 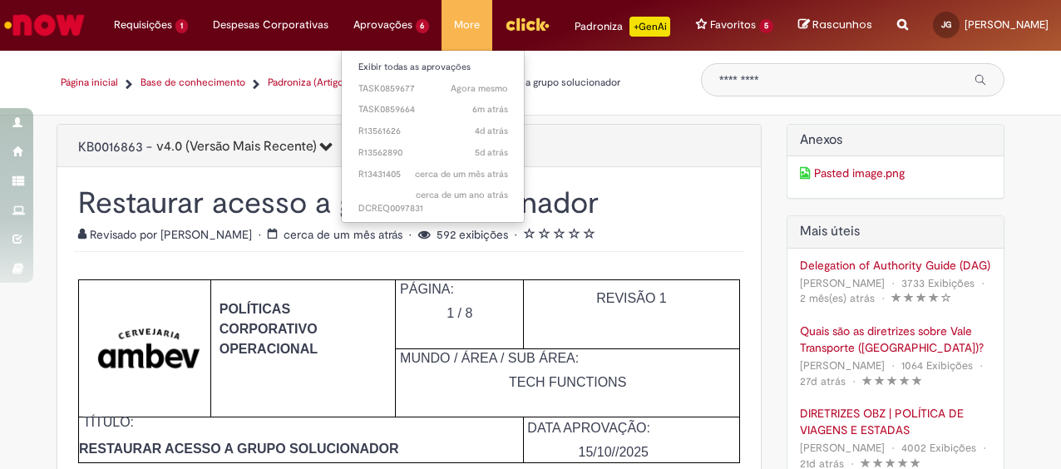 What do you see at coordinates (149, 348) in the screenshot?
I see `img: Ficheiro:Logo Ambev.png – Wikipédia, a enciclopédia livre` at bounding box center [149, 348].